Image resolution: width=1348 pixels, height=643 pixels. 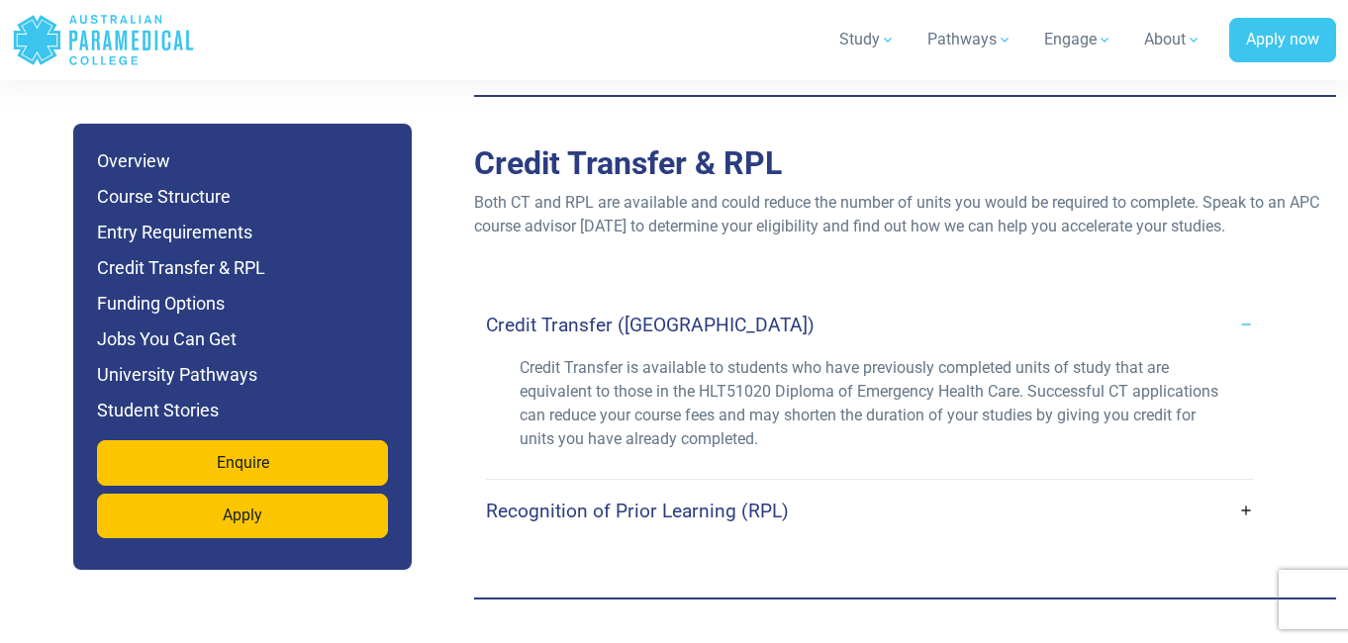 I want to click on h4: Recognition of Prior Learning (RPL), so click(x=637, y=511).